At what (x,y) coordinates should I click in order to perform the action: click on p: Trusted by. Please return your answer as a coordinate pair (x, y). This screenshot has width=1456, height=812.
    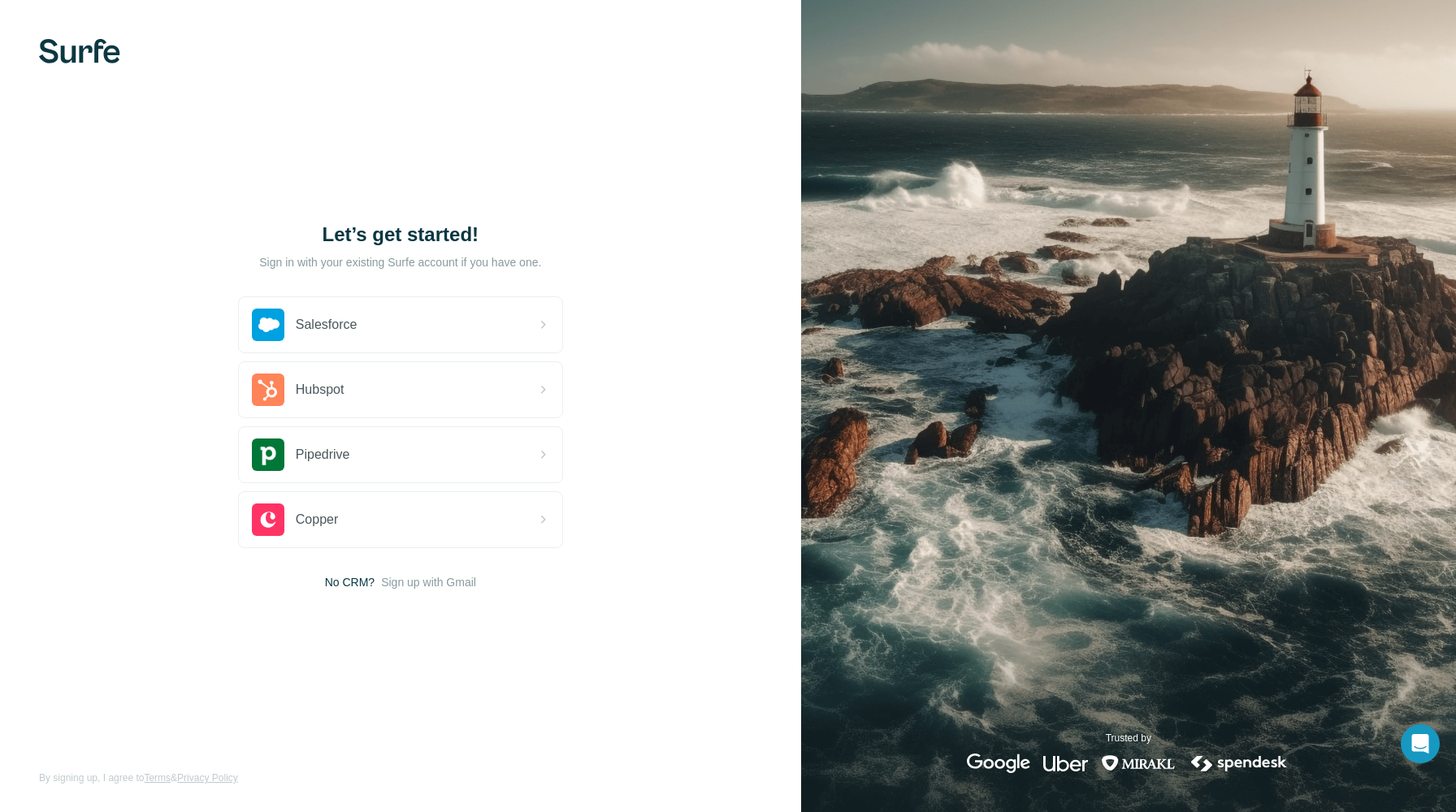
    Looking at the image, I should click on (1128, 738).